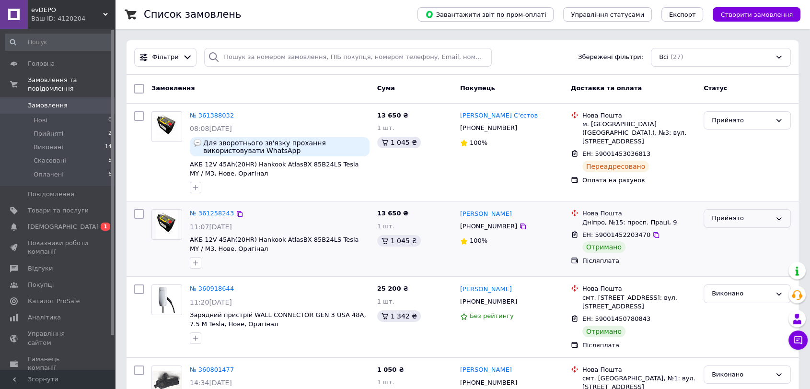 The width and height of the screenshot is (810, 389). What do you see at coordinates (742, 218) in the screenshot?
I see `div: Прийнято` at bounding box center [742, 218].